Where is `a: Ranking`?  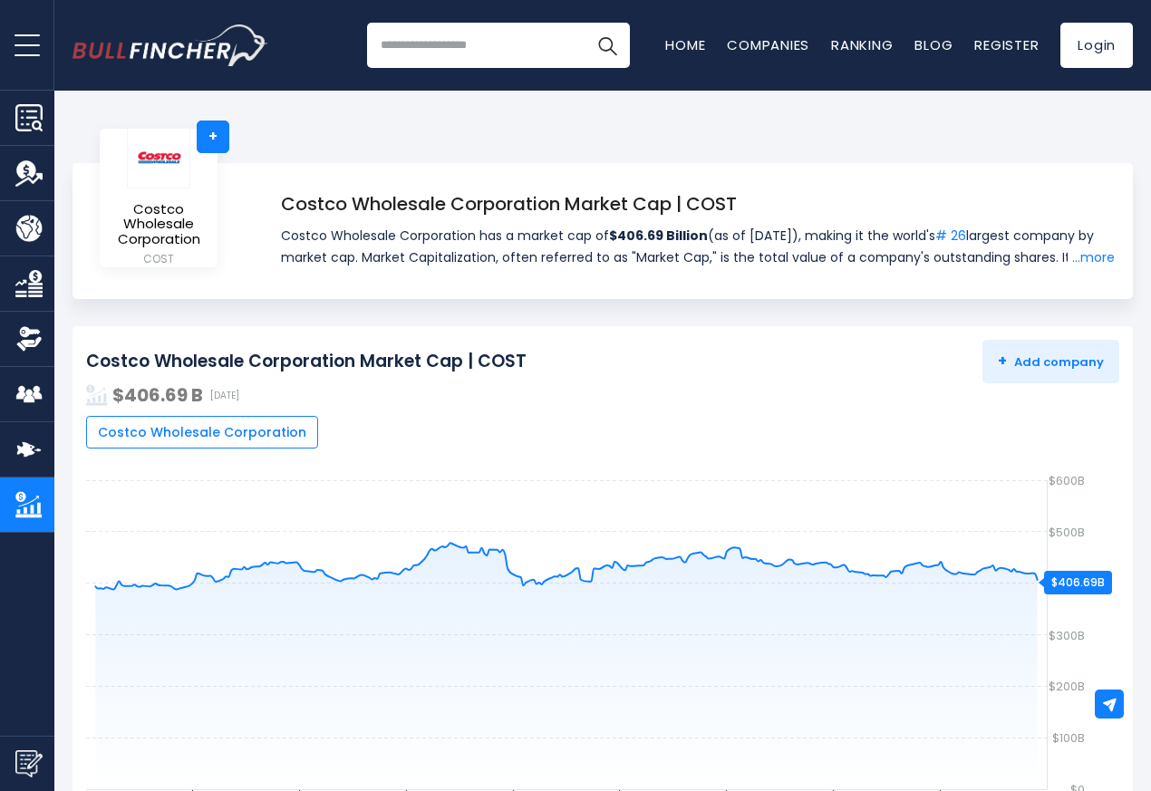 a: Ranking is located at coordinates (862, 44).